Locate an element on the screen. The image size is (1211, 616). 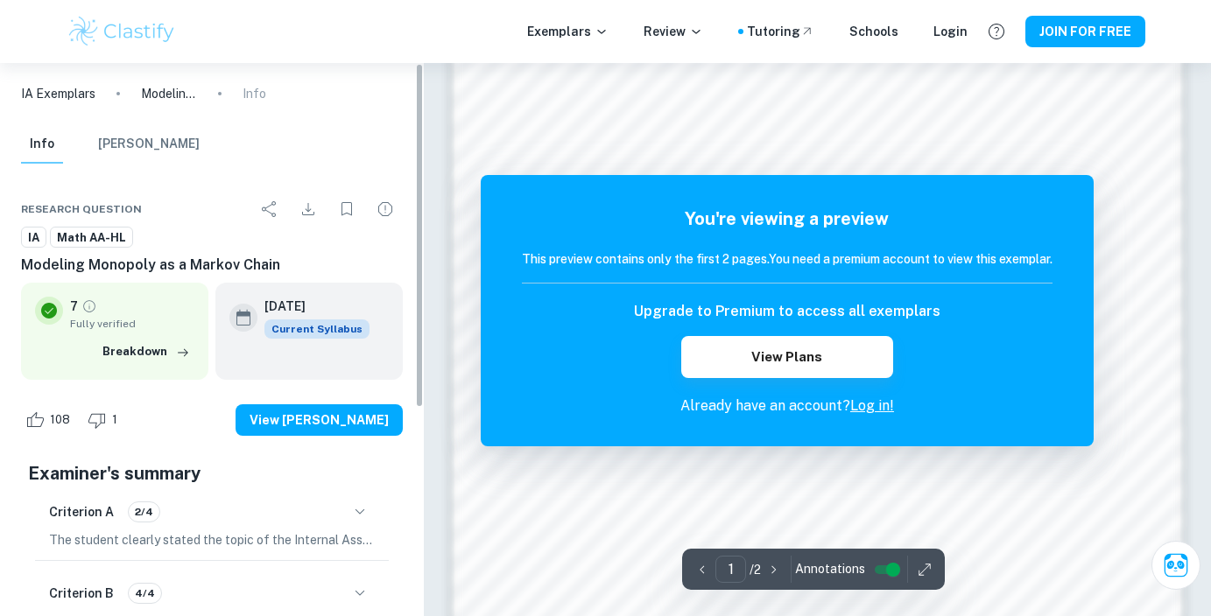
button: JOIN FOR FREE is located at coordinates (1085, 32).